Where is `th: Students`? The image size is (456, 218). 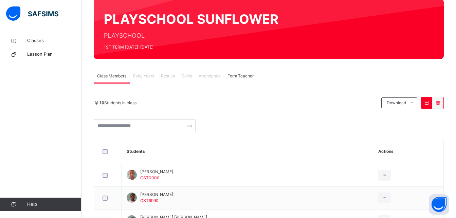
th: Students is located at coordinates (247, 151).